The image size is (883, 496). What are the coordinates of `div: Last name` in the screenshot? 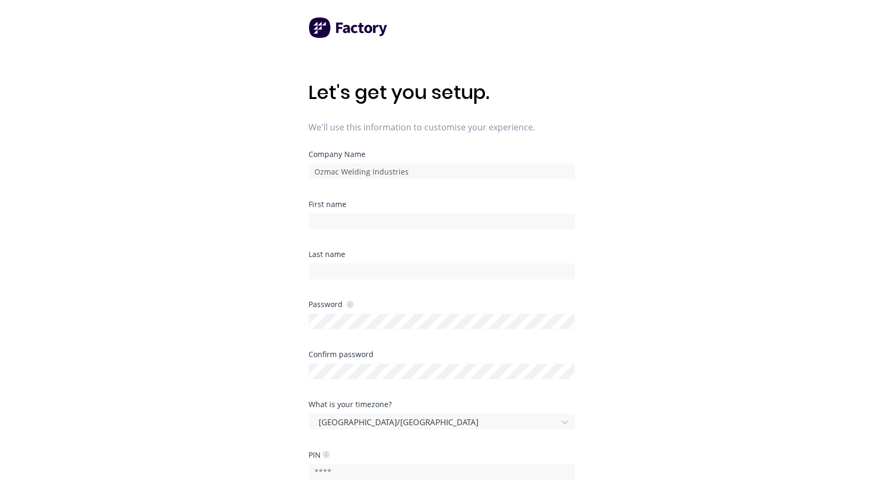 It's located at (442, 255).